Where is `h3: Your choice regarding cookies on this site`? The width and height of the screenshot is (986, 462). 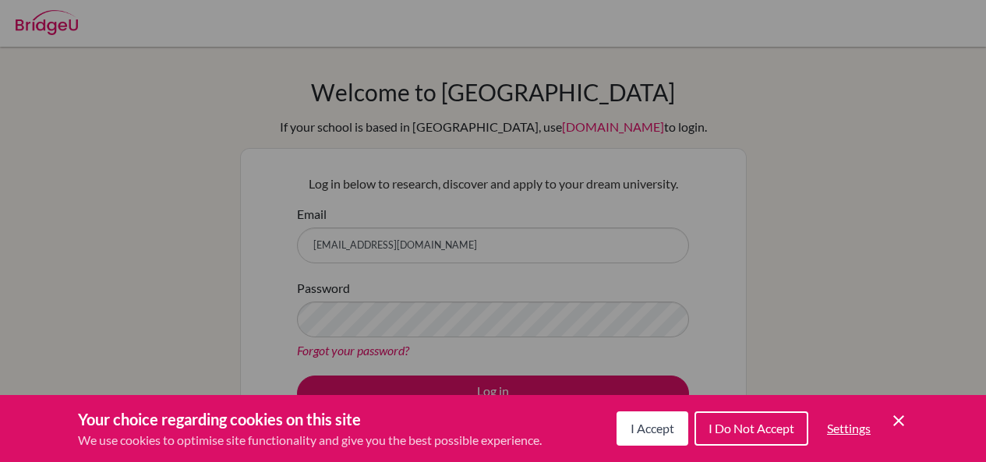 h3: Your choice regarding cookies on this site is located at coordinates (309, 419).